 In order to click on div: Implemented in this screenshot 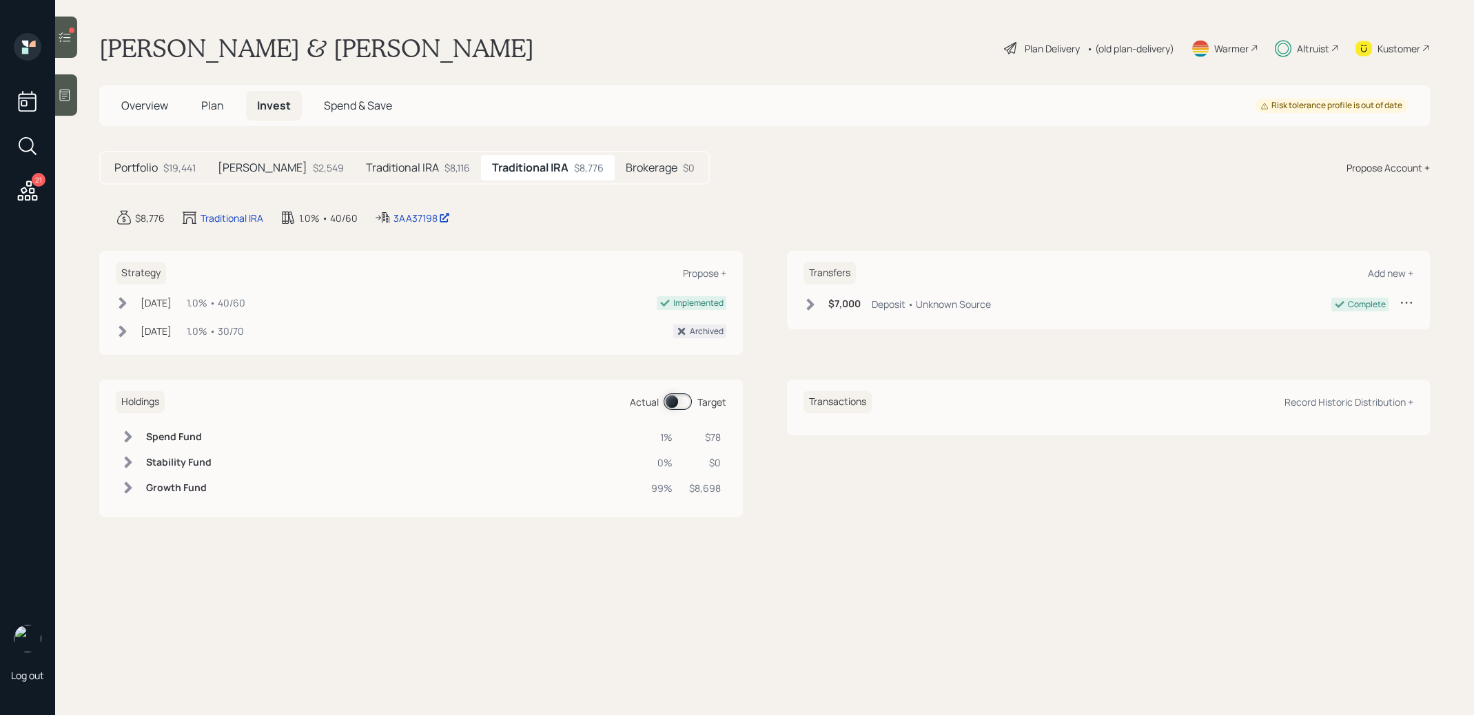, I will do `click(698, 303)`.